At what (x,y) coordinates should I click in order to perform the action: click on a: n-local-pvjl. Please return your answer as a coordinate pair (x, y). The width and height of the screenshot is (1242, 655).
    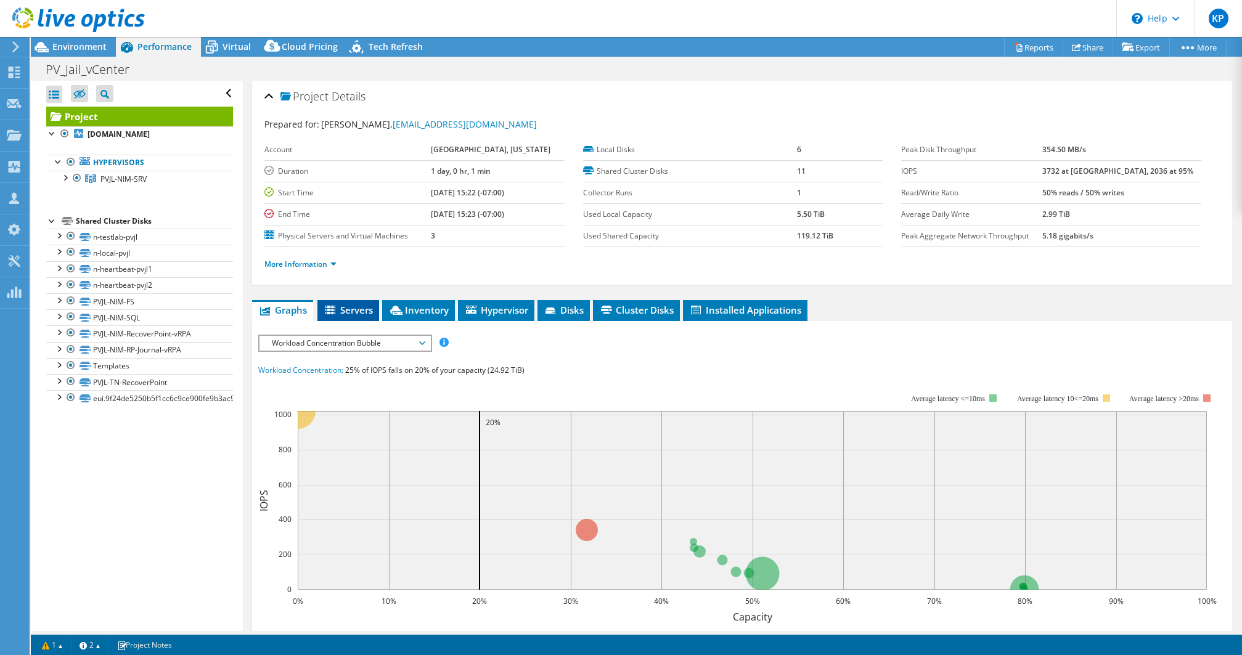
    Looking at the image, I should click on (139, 253).